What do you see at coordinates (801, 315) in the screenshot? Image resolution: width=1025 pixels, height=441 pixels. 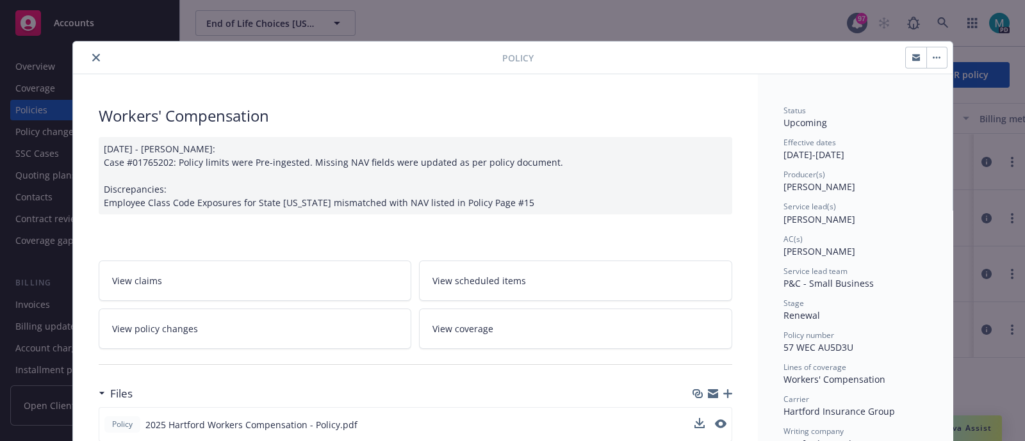 I see `span: Renewal` at bounding box center [801, 315].